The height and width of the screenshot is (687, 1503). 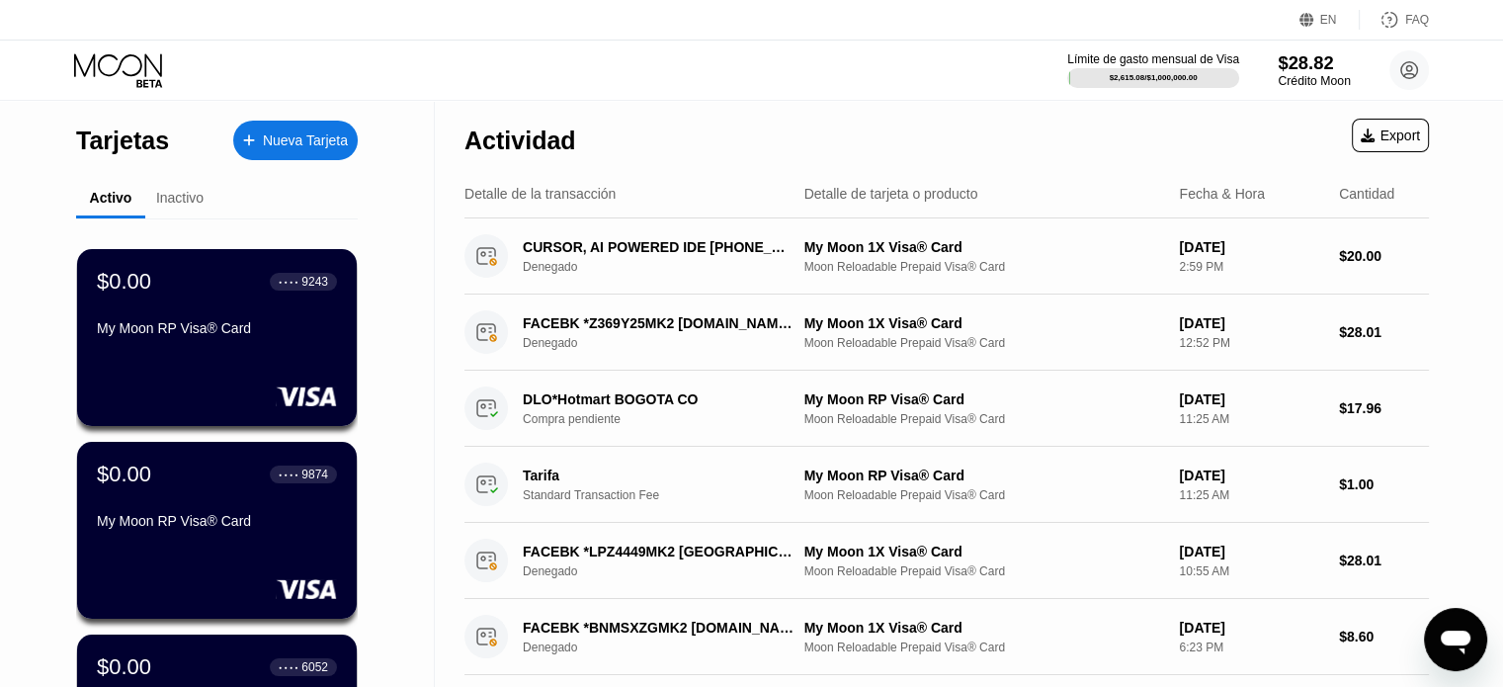 I want to click on div: $0.00● ● ● ●9874My Moon RP Visa® Card, so click(x=216, y=530).